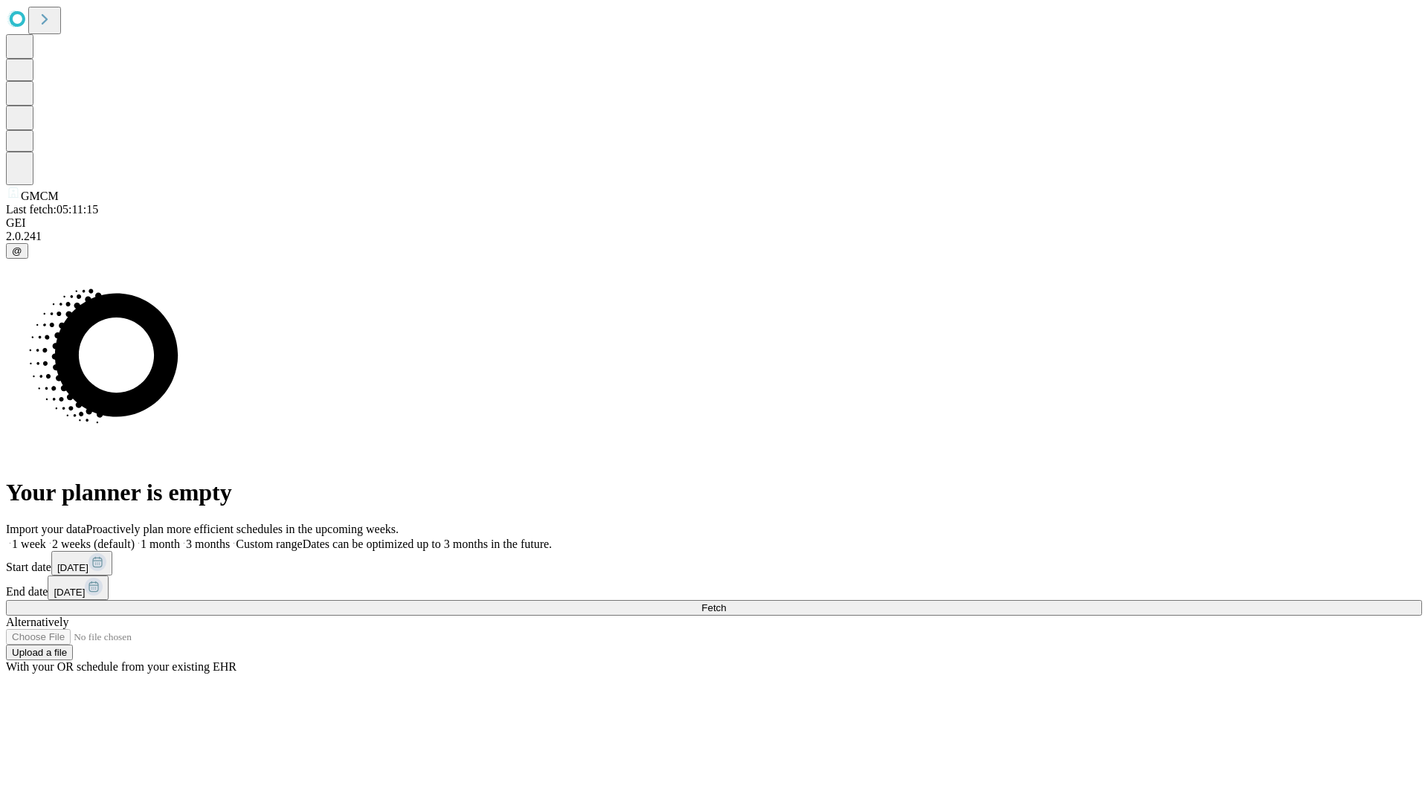 This screenshot has height=803, width=1428. I want to click on div: 2.0.241, so click(714, 237).